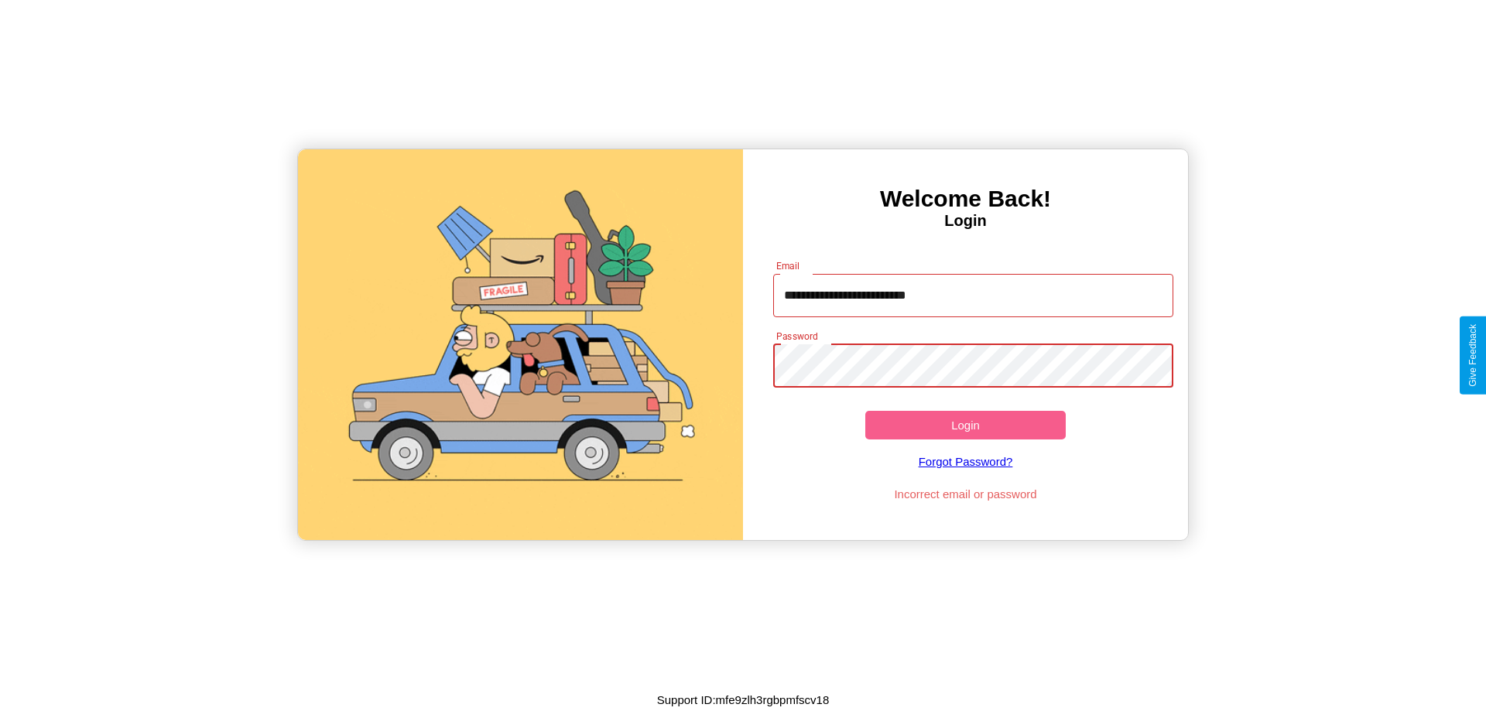 The width and height of the screenshot is (1486, 711). Describe the element at coordinates (1473, 355) in the screenshot. I see `div: Give Feedback` at that location.